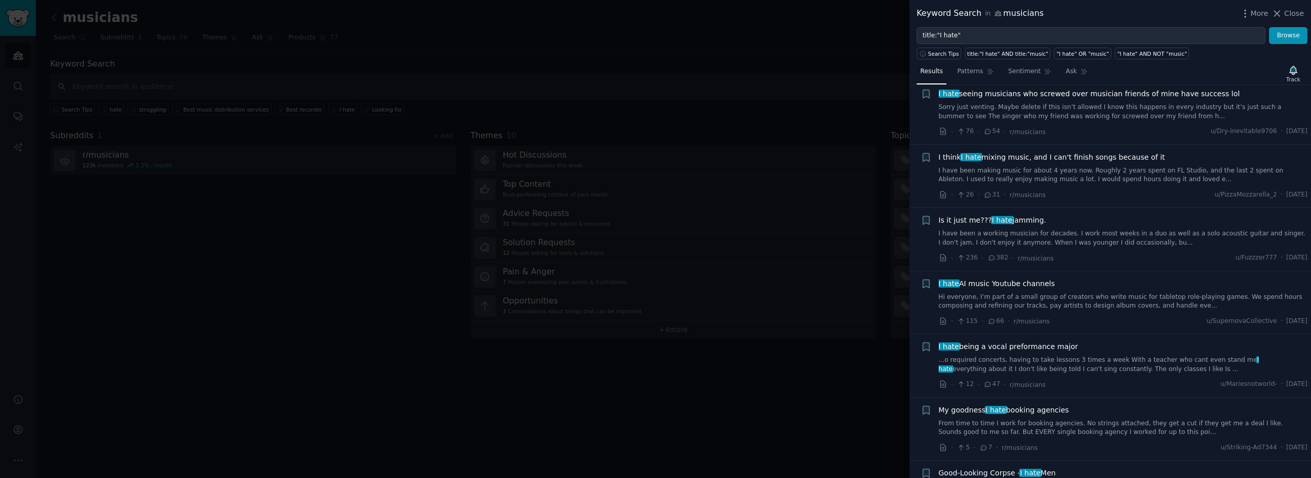 This screenshot has width=1311, height=478. Describe the element at coordinates (1254, 13) in the screenshot. I see `button: More` at that location.